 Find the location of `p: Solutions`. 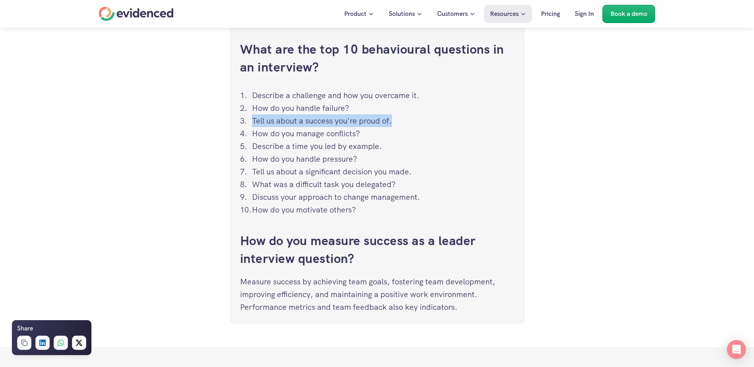

p: Solutions is located at coordinates (402, 14).